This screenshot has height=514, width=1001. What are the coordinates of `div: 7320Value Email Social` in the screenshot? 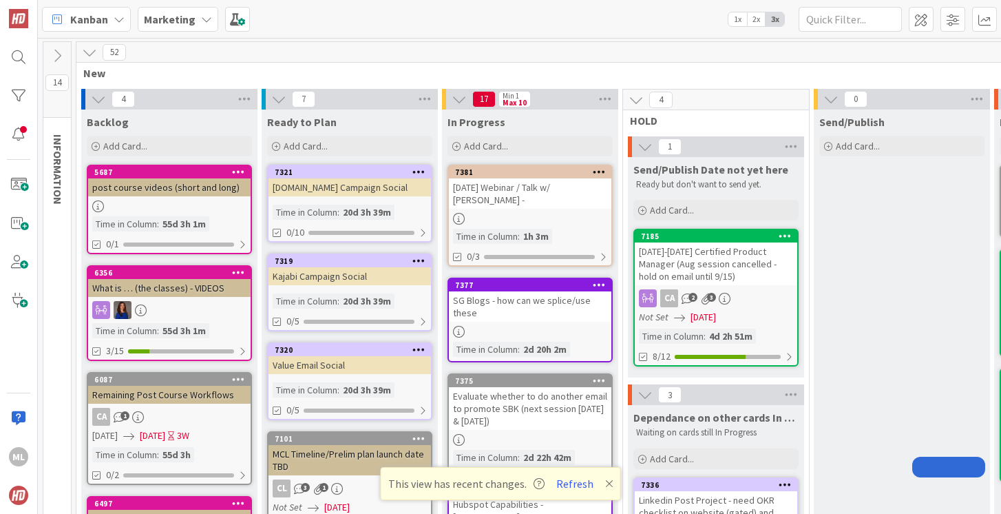 It's located at (350, 359).